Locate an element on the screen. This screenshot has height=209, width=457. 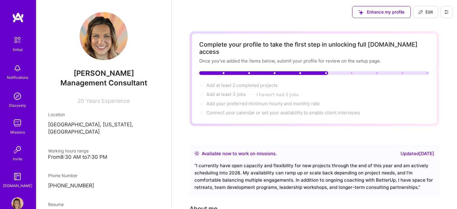
img: discovery is located at coordinates (17, 96).